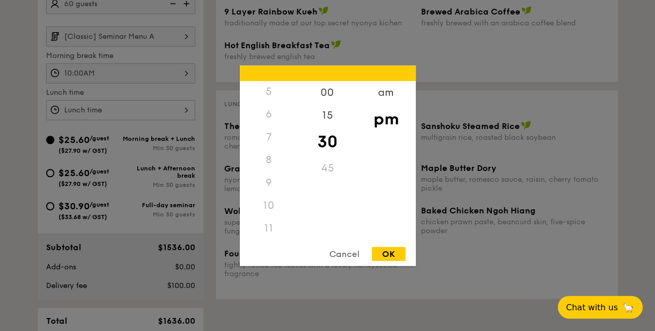 The image size is (655, 331). I want to click on div: 45, so click(327, 168).